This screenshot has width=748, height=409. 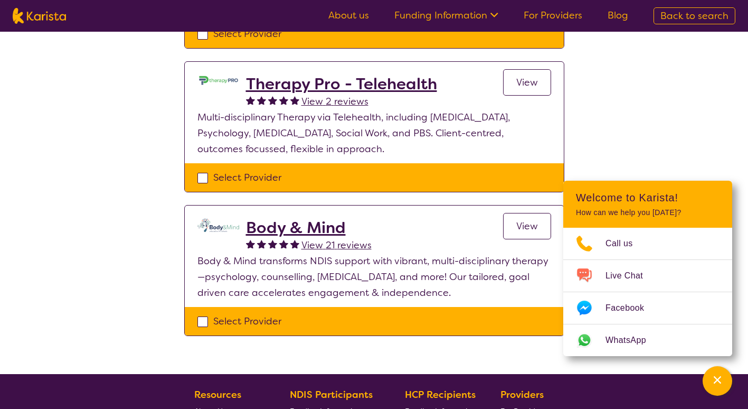 What do you see at coordinates (631, 308) in the screenshot?
I see `span: Facebook` at bounding box center [631, 308].